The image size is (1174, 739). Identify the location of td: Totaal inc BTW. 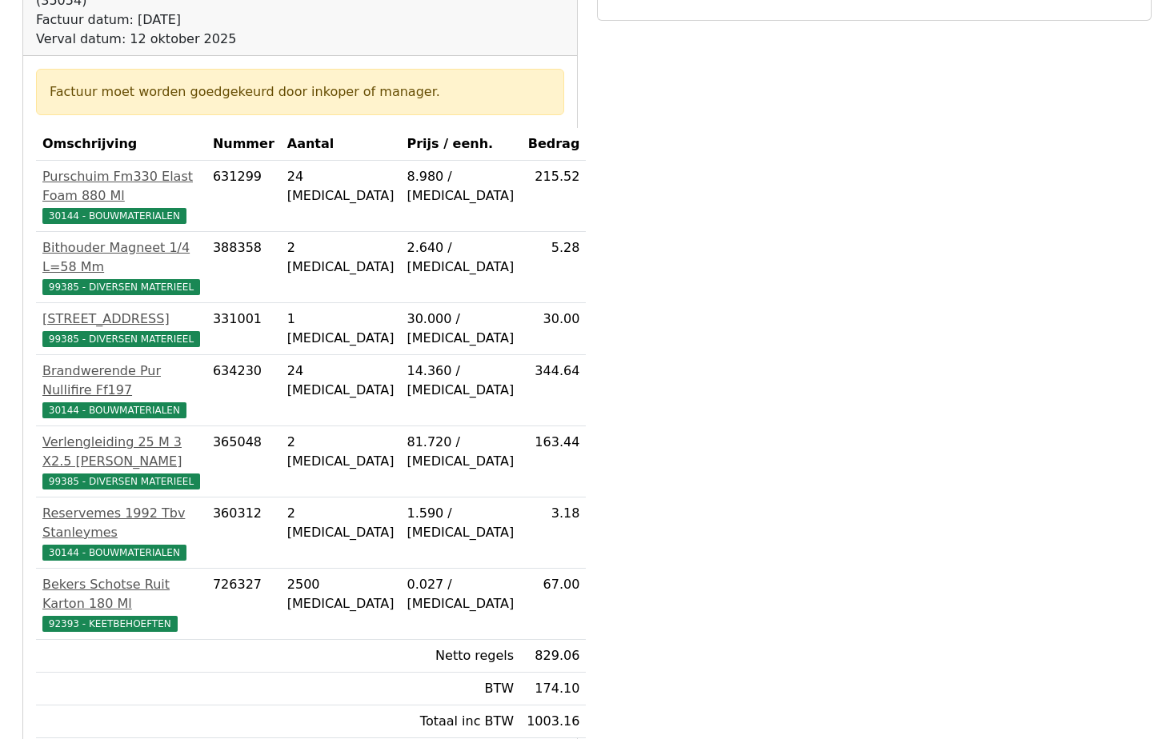
(460, 722).